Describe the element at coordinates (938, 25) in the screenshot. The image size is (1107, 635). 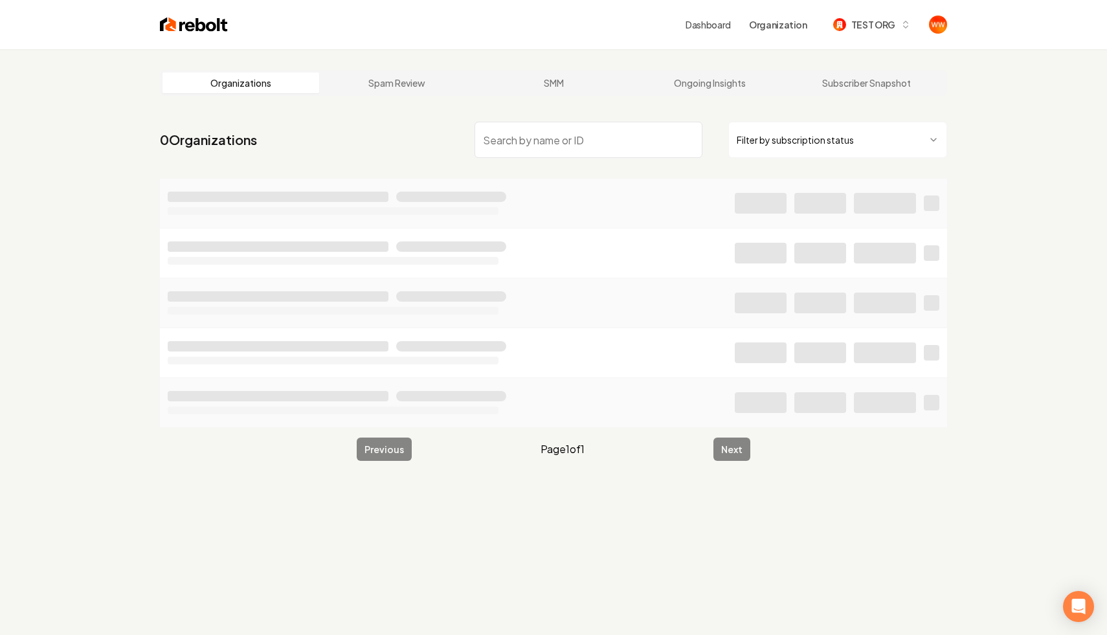
I see `img: Will Wallace` at that location.